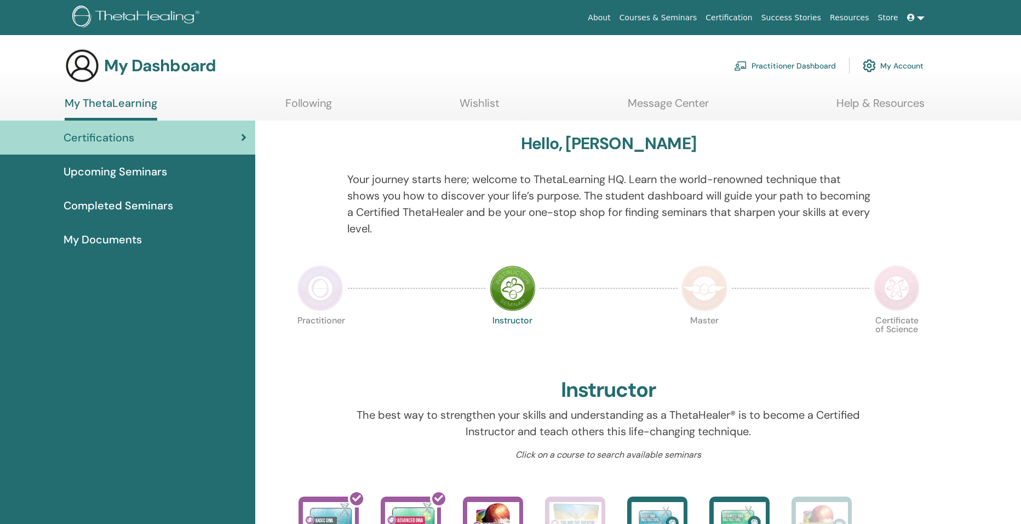 The height and width of the screenshot is (524, 1021). I want to click on a: Practitioner Dashboard, so click(785, 66).